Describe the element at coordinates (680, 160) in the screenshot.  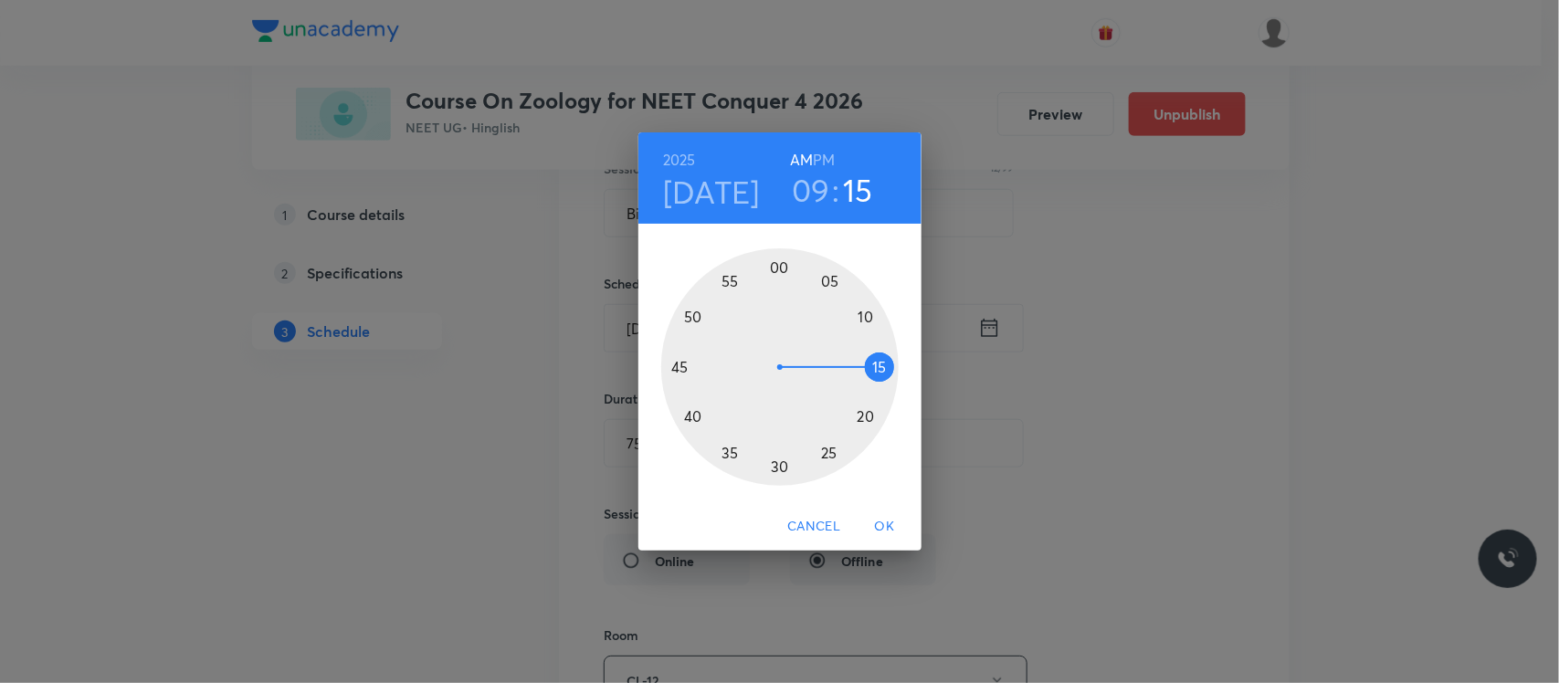
I see `button: 2025` at that location.